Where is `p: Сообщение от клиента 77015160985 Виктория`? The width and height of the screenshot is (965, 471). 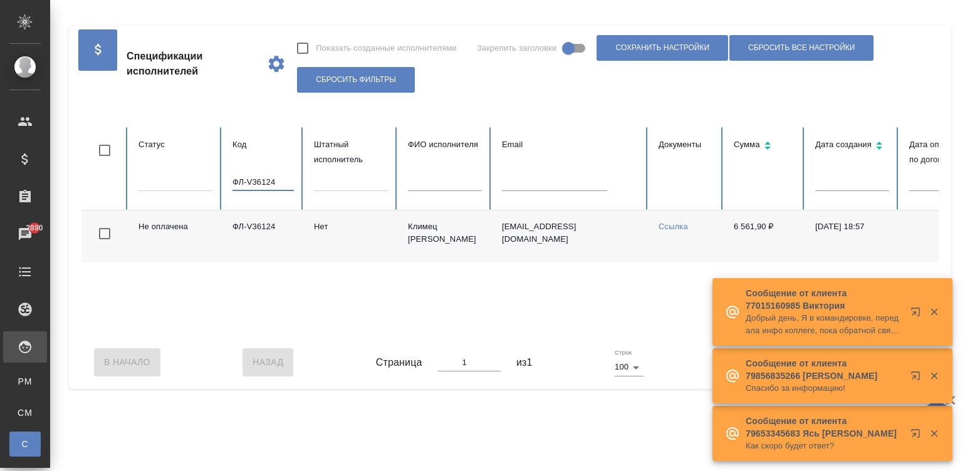
p: Сообщение от клиента 77015160985 Виктория is located at coordinates (824, 299).